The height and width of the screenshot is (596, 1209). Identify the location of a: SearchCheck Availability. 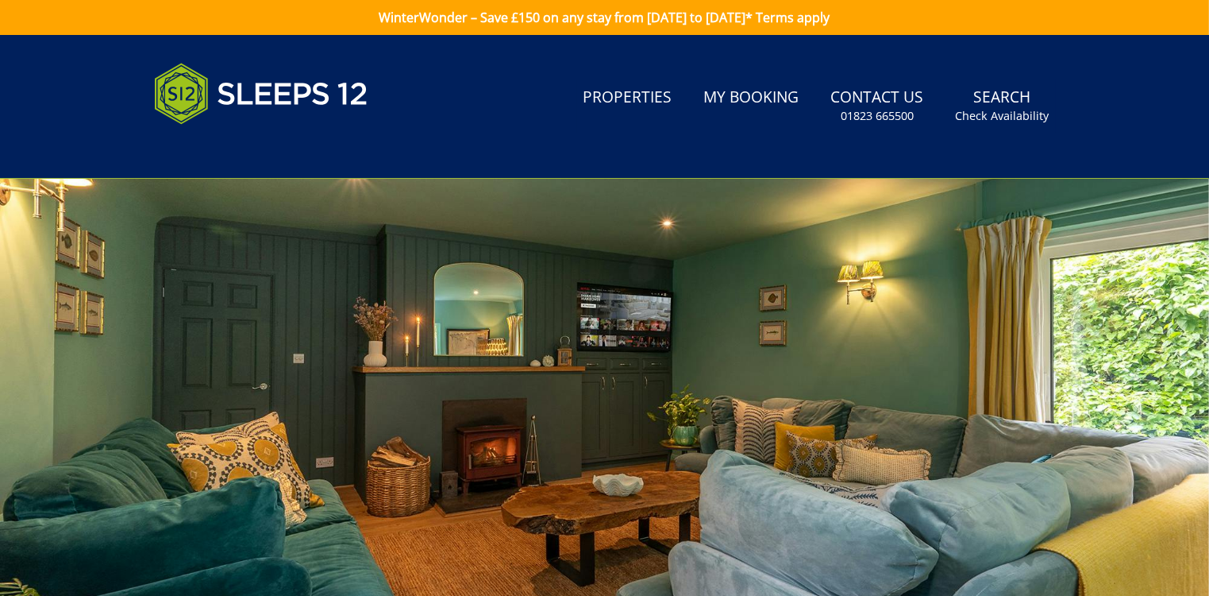
(1003, 106).